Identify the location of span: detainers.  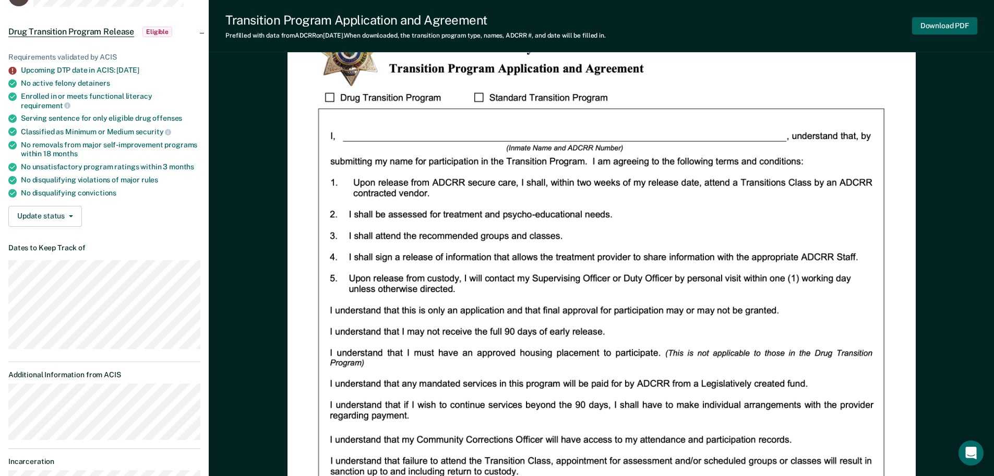
(94, 83).